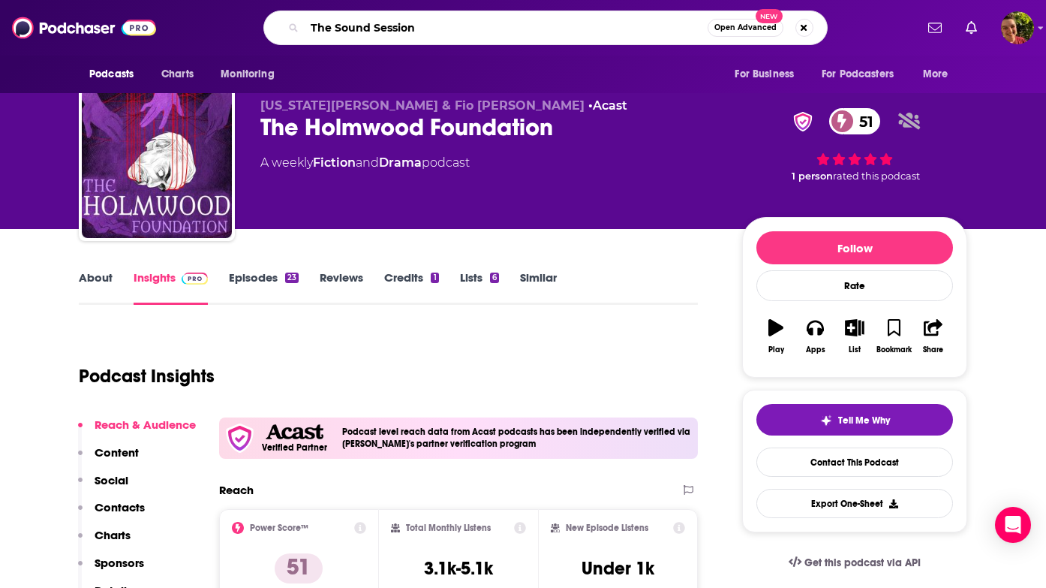 Image resolution: width=1046 pixels, height=588 pixels. Describe the element at coordinates (934, 336) in the screenshot. I see `button: Share` at that location.